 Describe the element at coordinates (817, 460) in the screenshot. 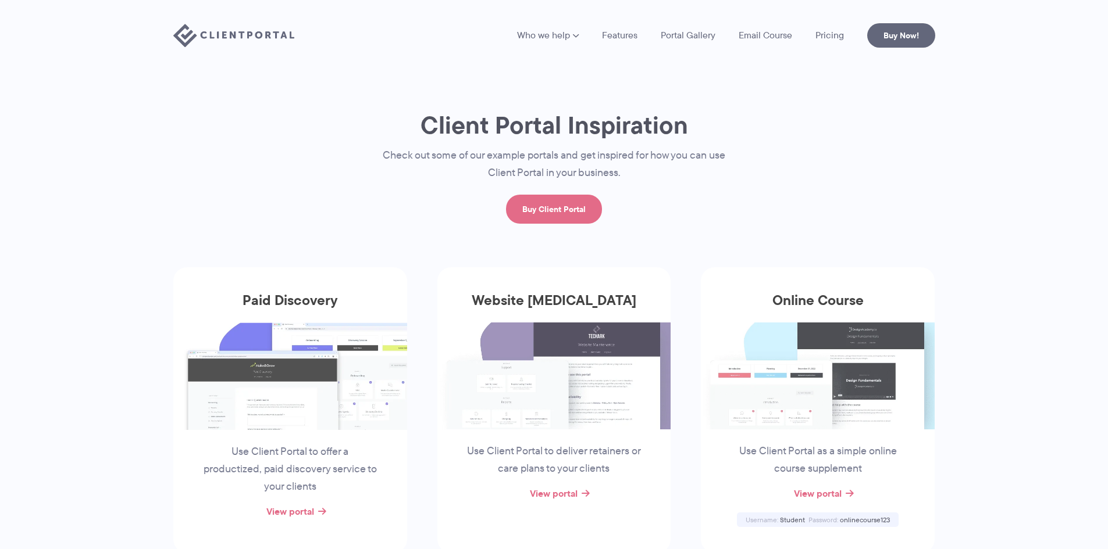

I see `p: Use Client Portal as a simple online course supplement` at that location.